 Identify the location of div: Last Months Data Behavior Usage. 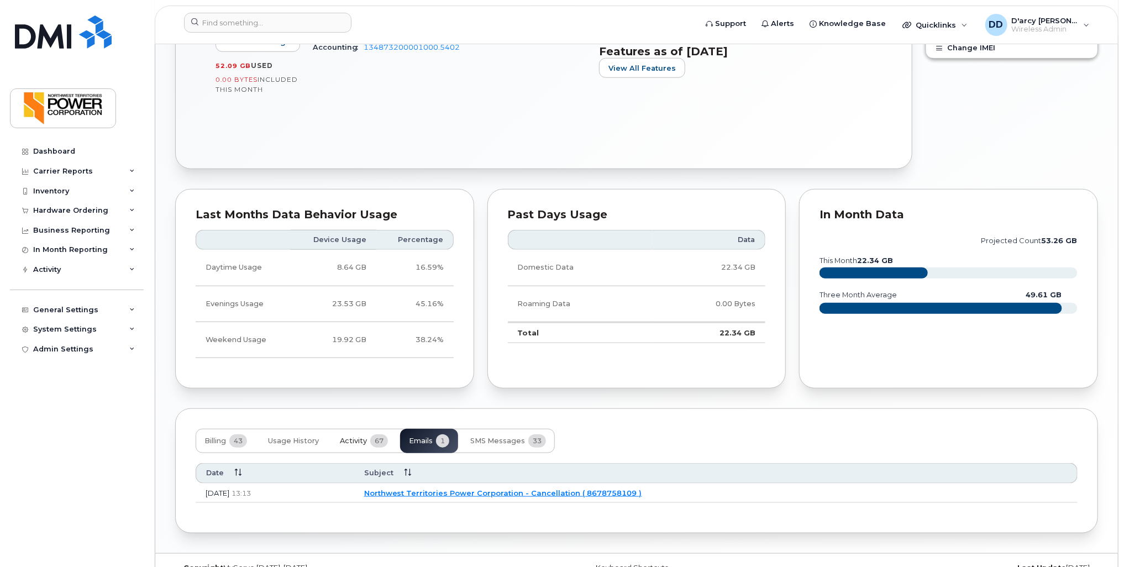
(325, 215).